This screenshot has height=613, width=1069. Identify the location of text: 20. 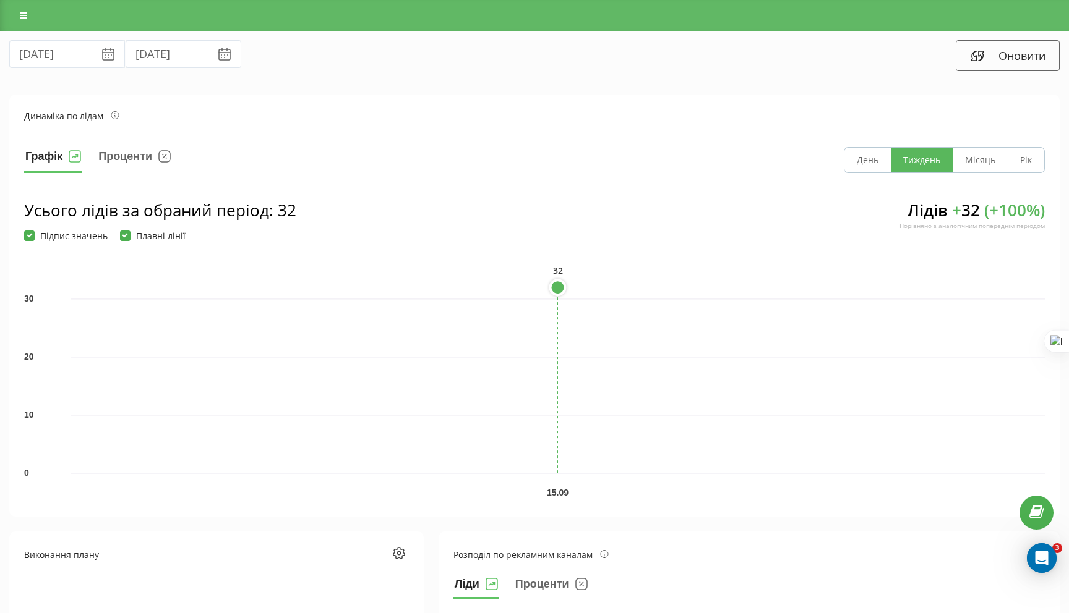
(29, 357).